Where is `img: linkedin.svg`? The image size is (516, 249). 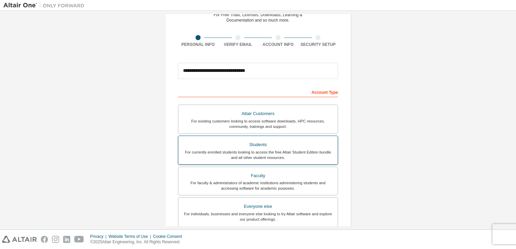 img: linkedin.svg is located at coordinates (67, 240).